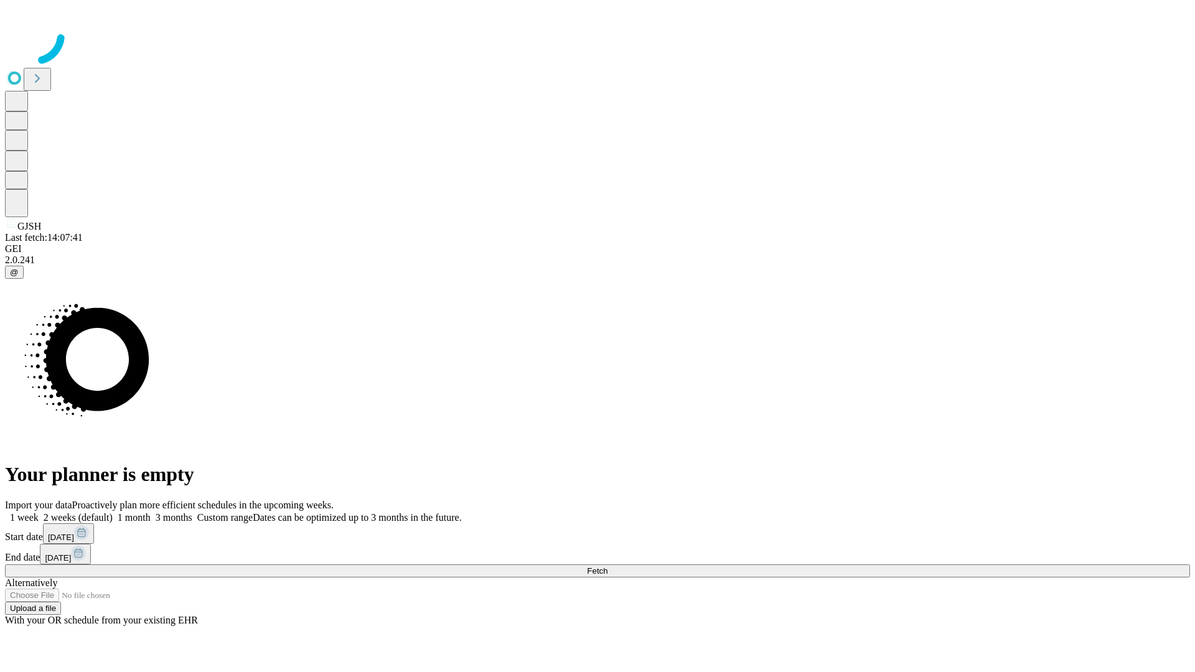  Describe the element at coordinates (134, 517) in the screenshot. I see `span: 1 month` at that location.